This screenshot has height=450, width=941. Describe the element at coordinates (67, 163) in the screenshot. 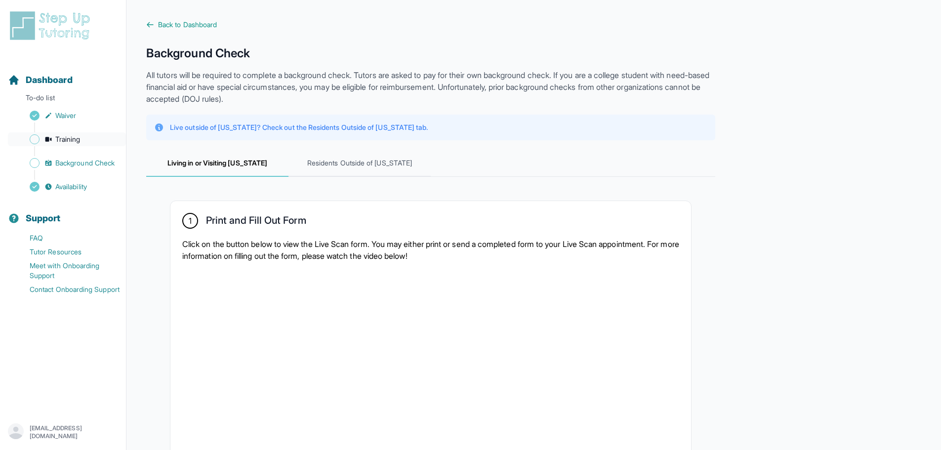

I see `a: Background Check` at that location.